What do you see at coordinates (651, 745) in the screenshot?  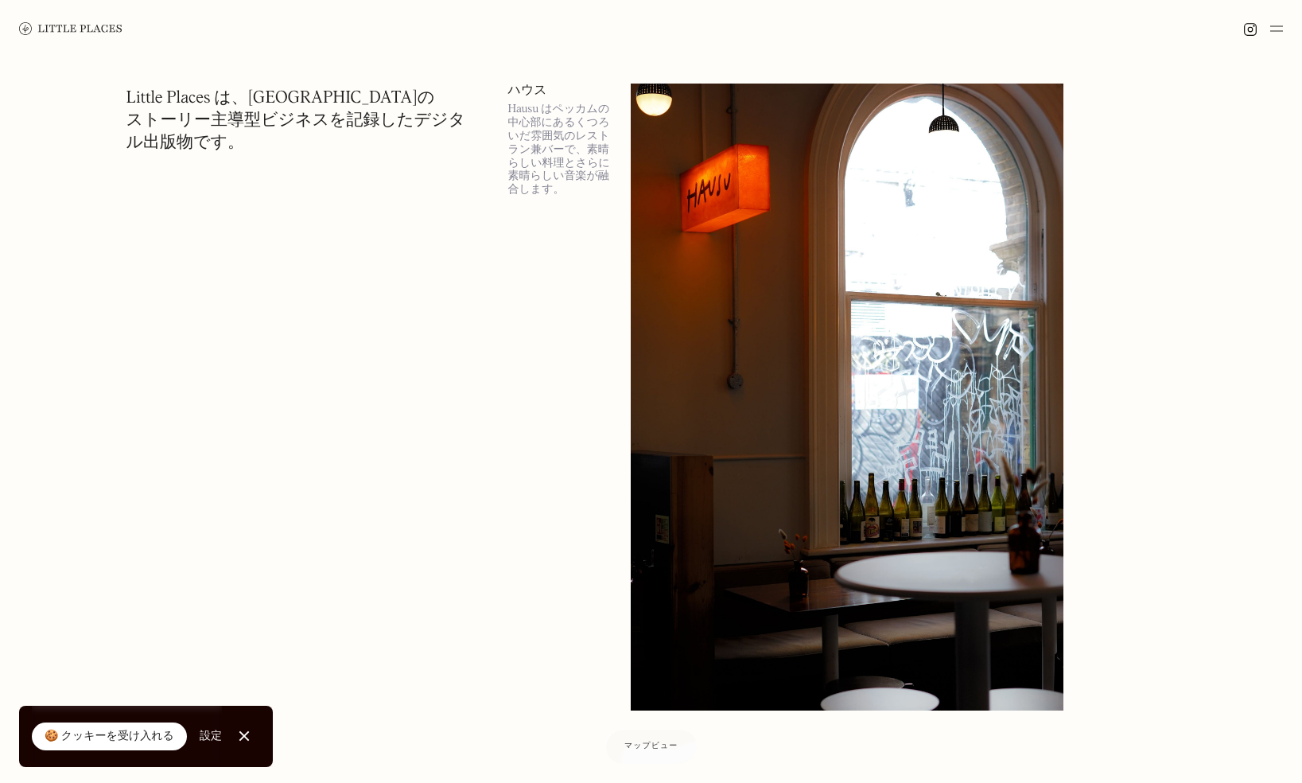 I see `font: マップビュー` at bounding box center [651, 745].